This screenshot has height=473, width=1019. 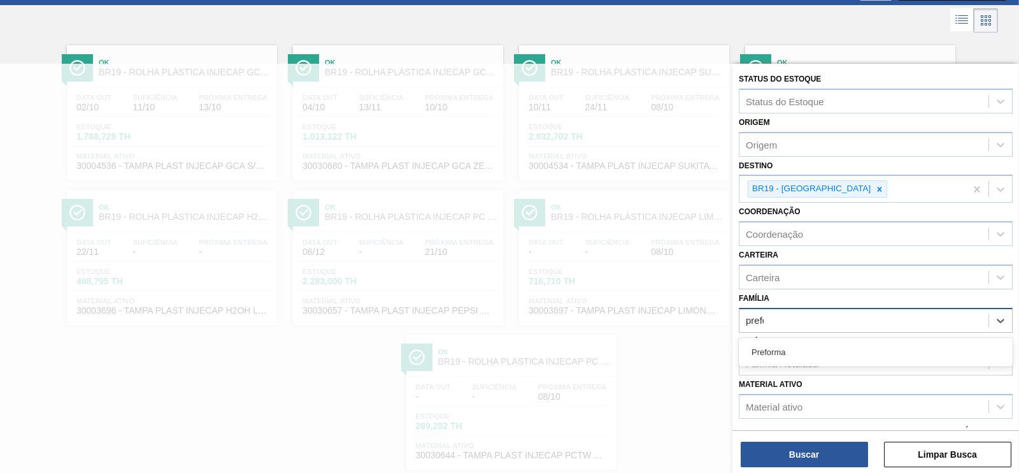 I want to click on label: Data de Entrega de, so click(x=781, y=431).